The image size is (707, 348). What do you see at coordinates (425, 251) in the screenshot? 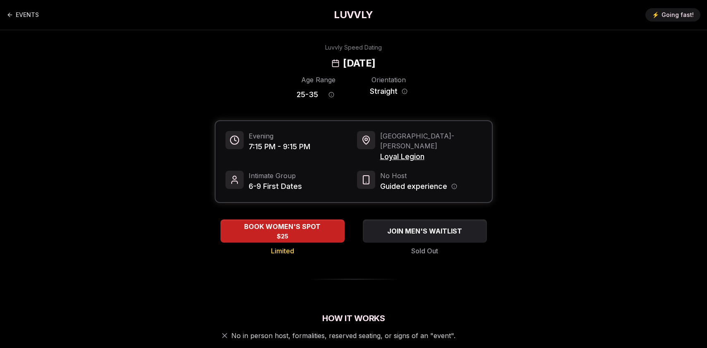
I see `span: Sold Out` at bounding box center [425, 251].